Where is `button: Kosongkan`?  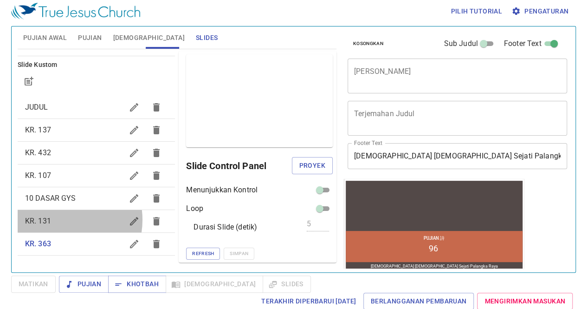
button: Kosongkan is located at coordinates (368, 44).